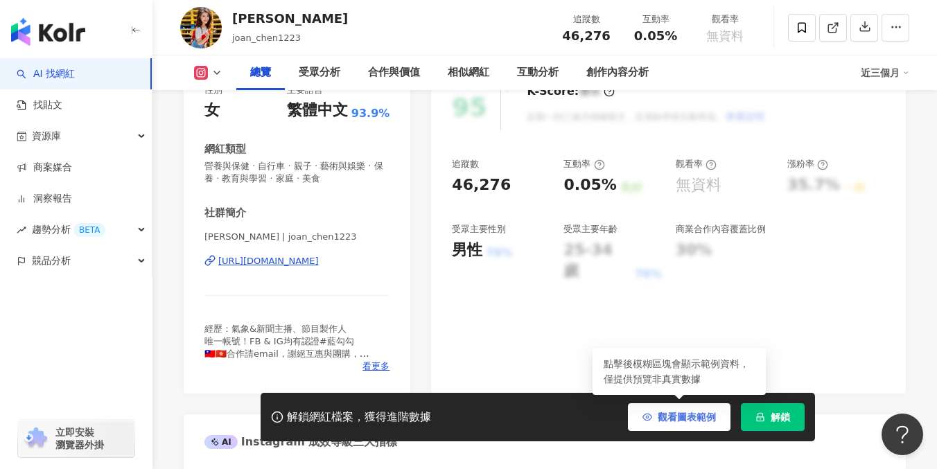 The image size is (937, 469). I want to click on div: 互動分析, so click(538, 73).